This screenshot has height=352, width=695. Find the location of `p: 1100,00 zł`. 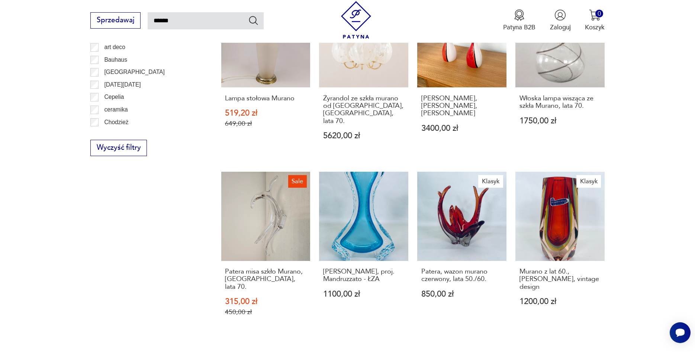

p: 1100,00 zł is located at coordinates (364, 294).